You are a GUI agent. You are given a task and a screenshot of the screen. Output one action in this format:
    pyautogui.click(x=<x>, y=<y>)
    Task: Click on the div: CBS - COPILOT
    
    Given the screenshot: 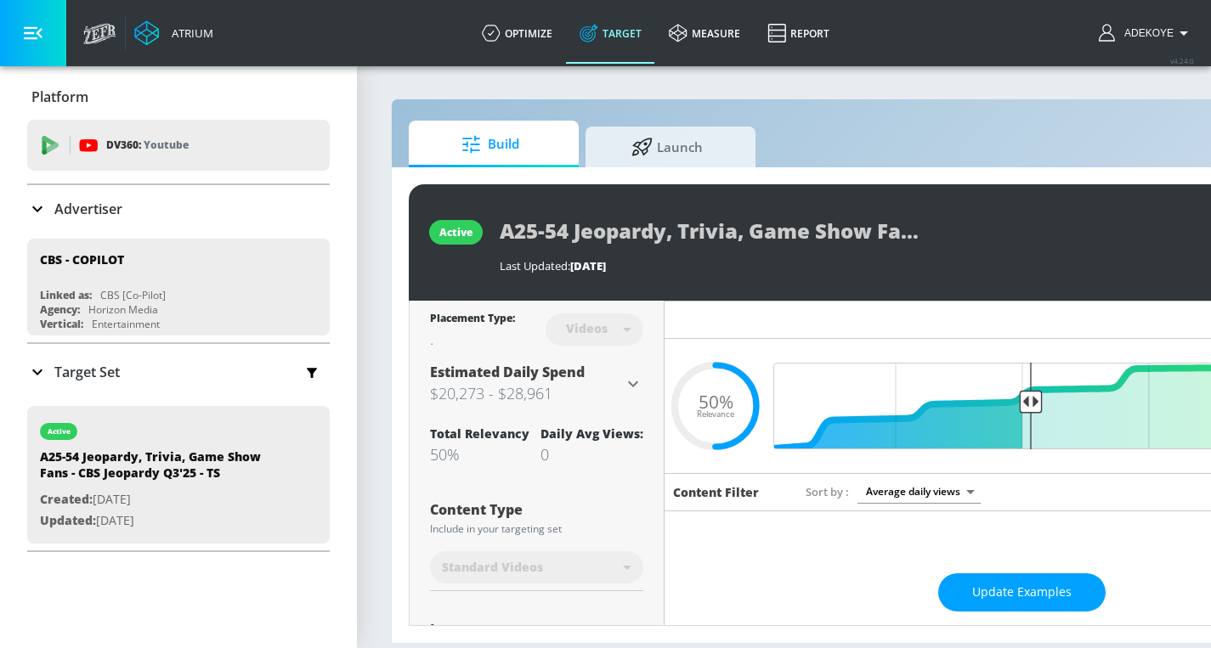 What is the action you would take?
    pyautogui.click(x=82, y=259)
    